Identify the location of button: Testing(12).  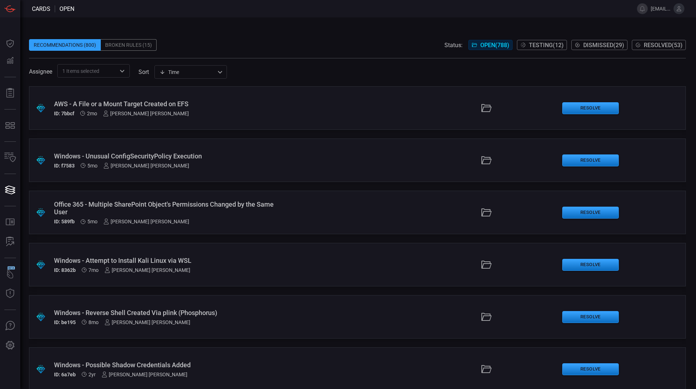
(542, 45).